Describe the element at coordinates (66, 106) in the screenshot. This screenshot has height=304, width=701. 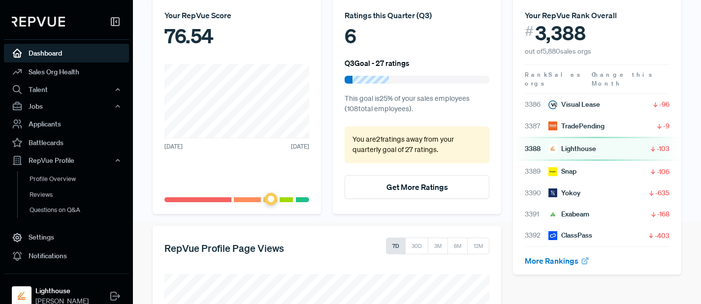
I see `button: Jobs` at that location.